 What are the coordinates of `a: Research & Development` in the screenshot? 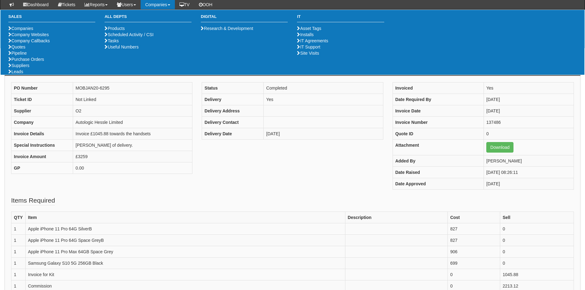 It's located at (227, 28).